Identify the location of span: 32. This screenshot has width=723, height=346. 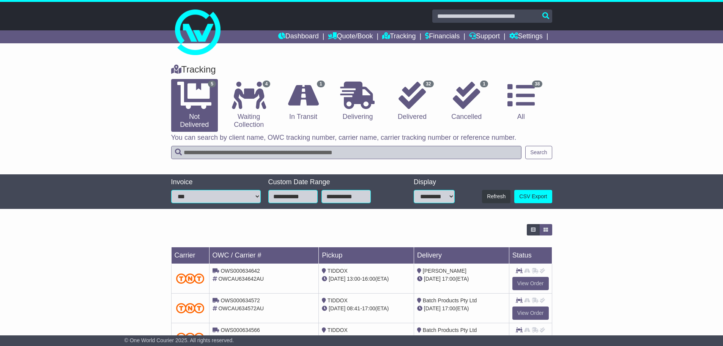
(428, 84).